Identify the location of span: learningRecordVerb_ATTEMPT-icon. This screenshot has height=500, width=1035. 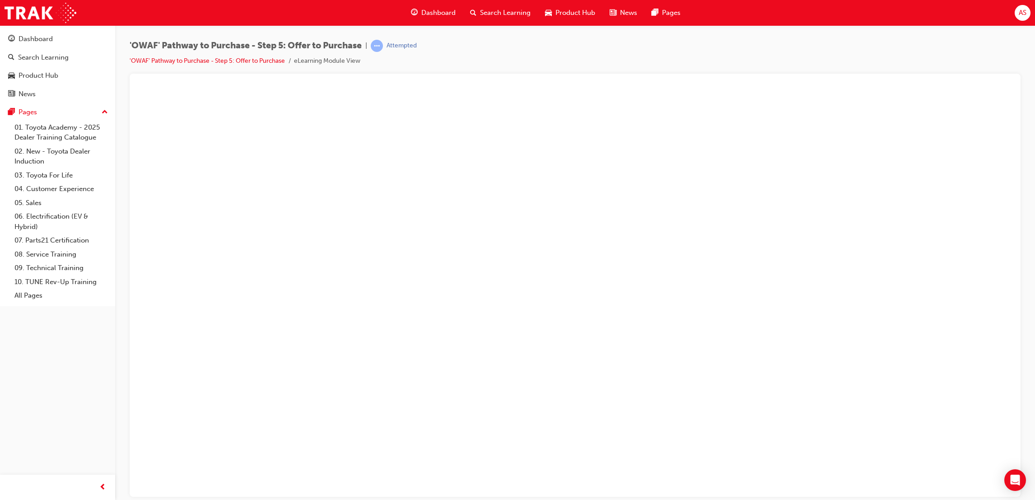
(377, 46).